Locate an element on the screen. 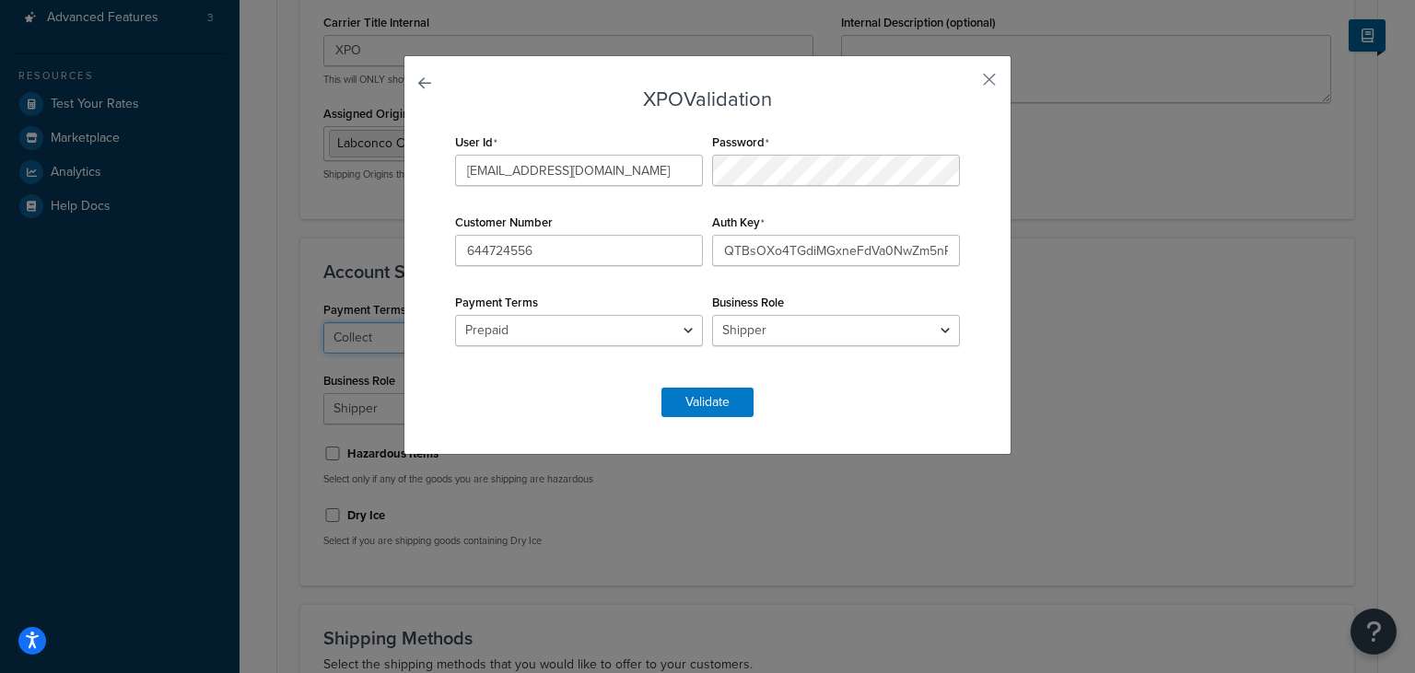 This screenshot has height=673, width=1415. button: Validate is located at coordinates (707, 402).